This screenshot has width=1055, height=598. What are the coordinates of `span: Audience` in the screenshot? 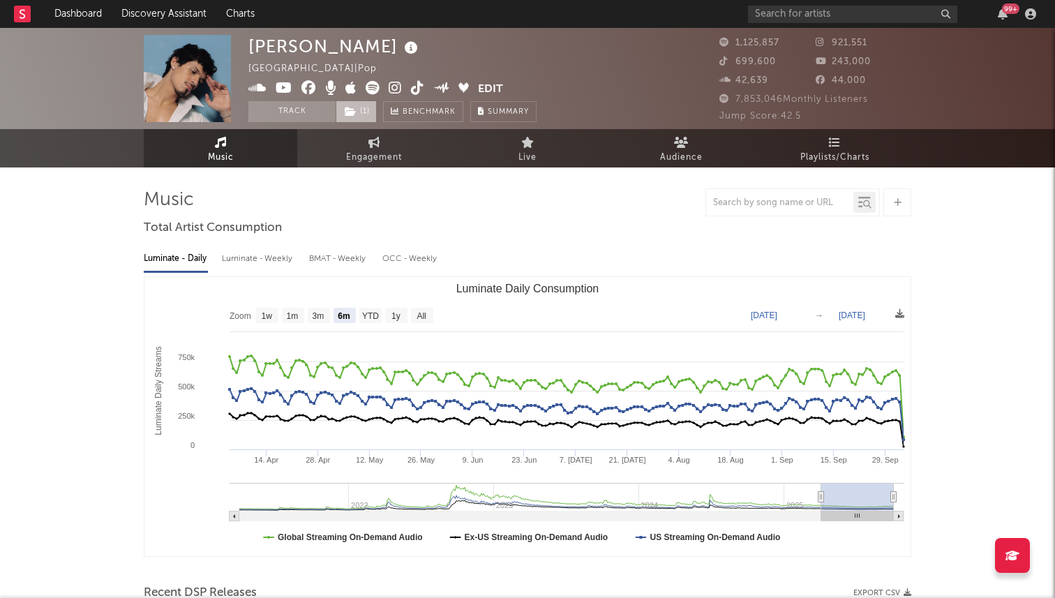 It's located at (681, 158).